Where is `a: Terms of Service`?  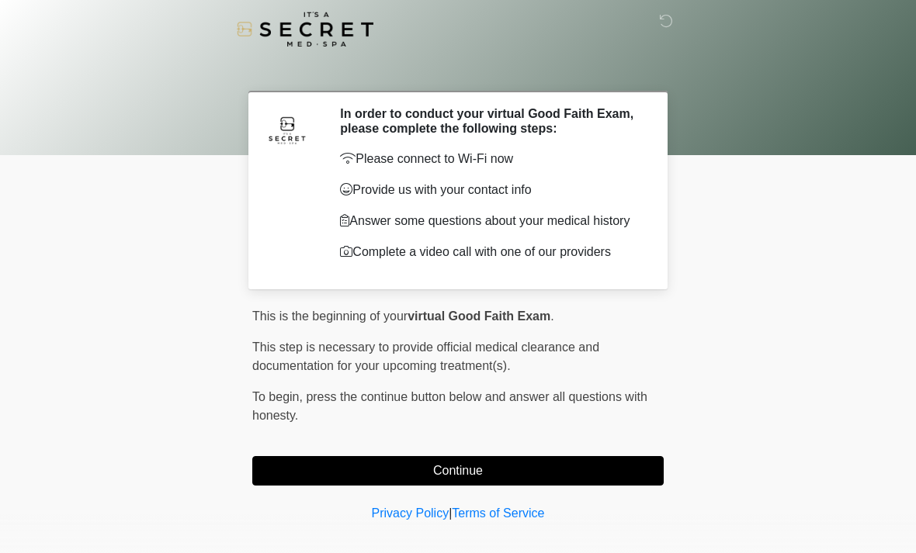
a: Terms of Service is located at coordinates (497, 513).